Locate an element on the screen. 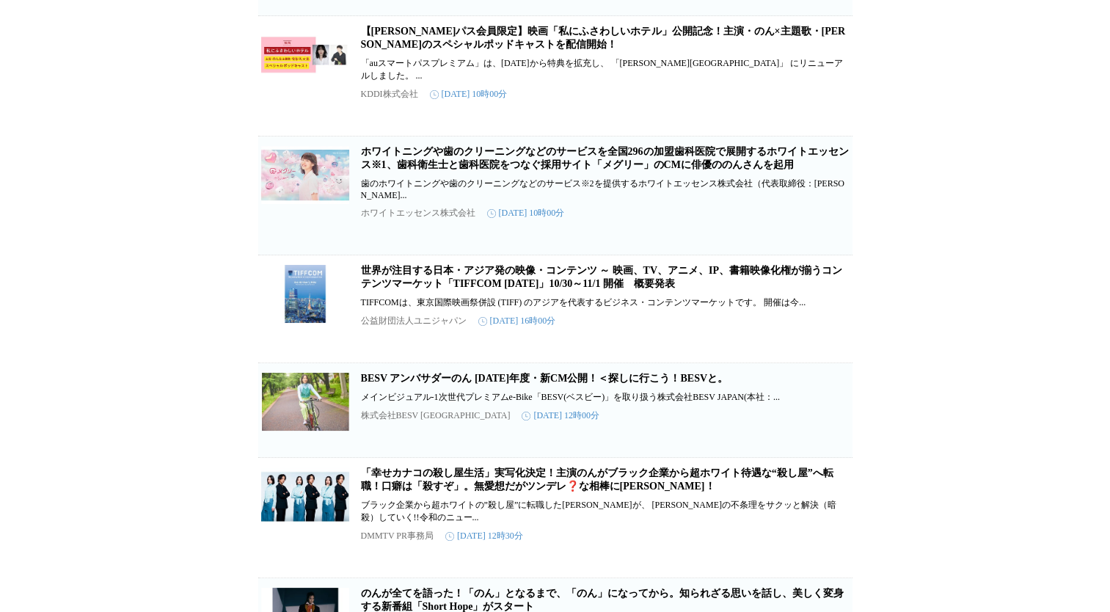 The image size is (1110, 612). a: のんが全てを語った！「のん」となるまで、「のん」になってから。知られざる思いを話し、美しく変身する新番組「Short Hope」がスタート is located at coordinates (602, 599).